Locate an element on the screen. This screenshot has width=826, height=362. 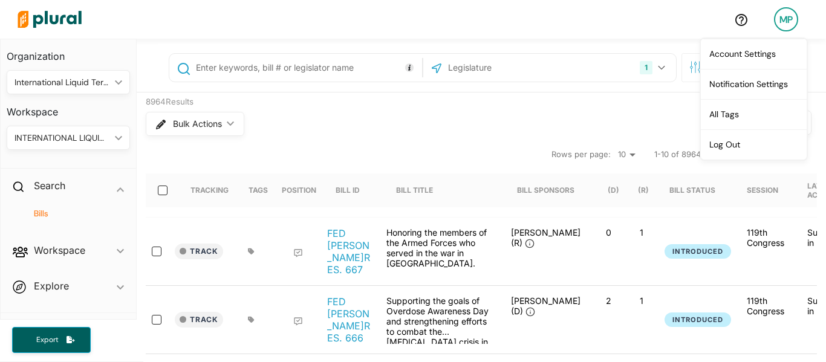
div: Tooltip anchor is located at coordinates (409, 68).